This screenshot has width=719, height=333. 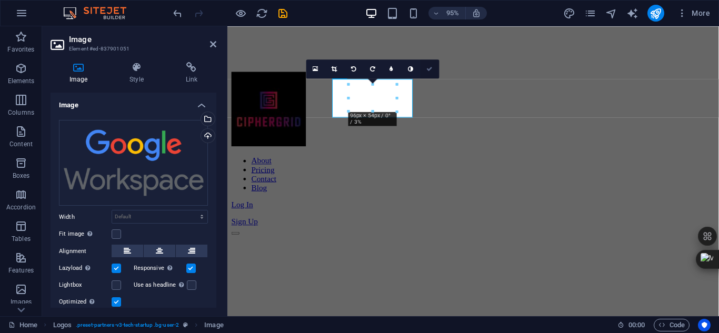 What do you see at coordinates (335, 69) in the screenshot?
I see `a: Crop mode` at bounding box center [335, 69].